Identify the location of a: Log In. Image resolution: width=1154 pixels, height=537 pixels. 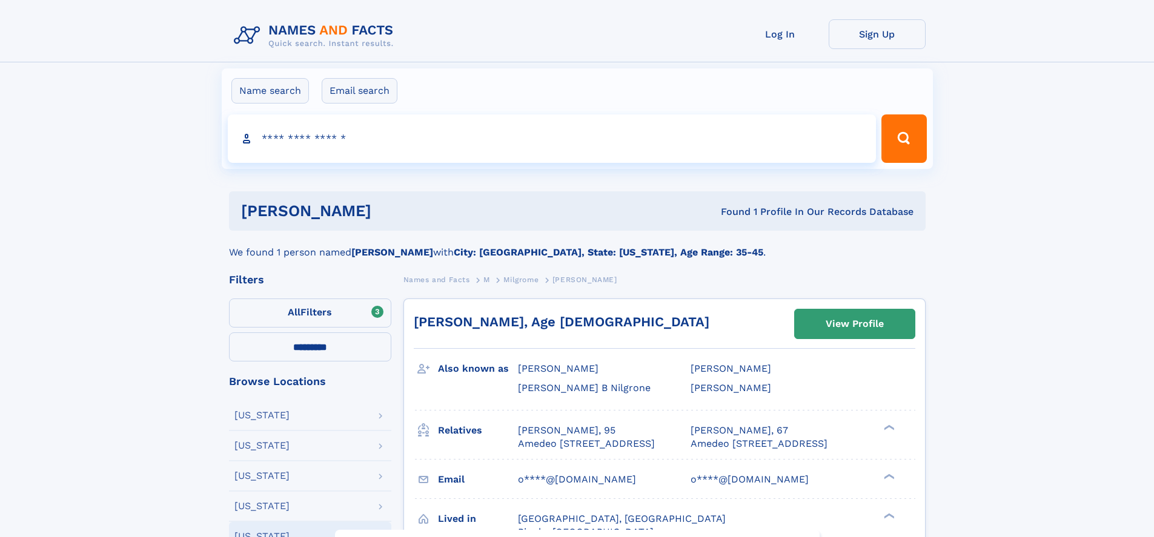
(780, 34).